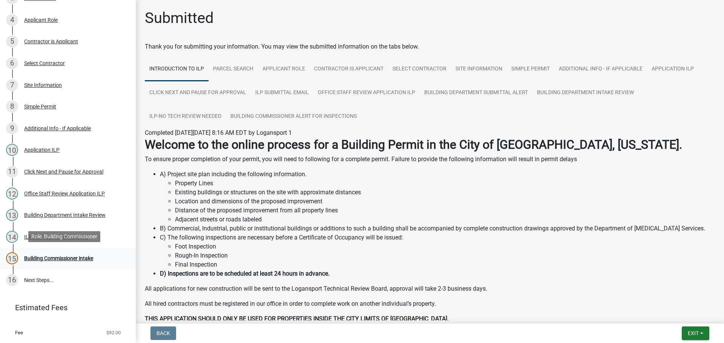 The image size is (724, 343). I want to click on div: 13, so click(12, 215).